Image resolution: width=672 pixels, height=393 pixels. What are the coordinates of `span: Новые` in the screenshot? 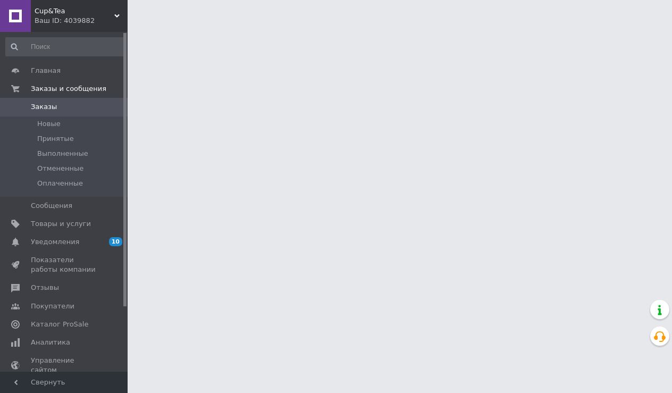 It's located at (49, 124).